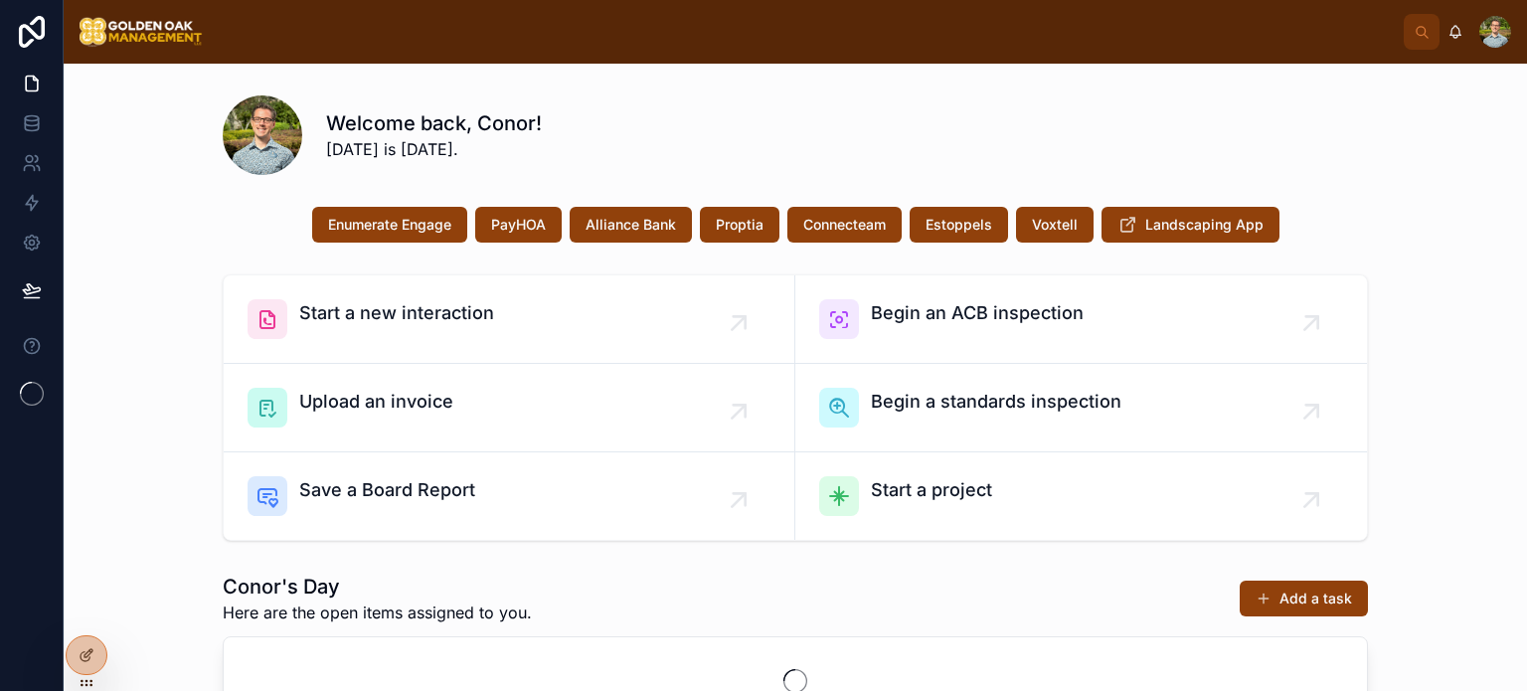  I want to click on a: Upload an invoice, so click(509, 408).